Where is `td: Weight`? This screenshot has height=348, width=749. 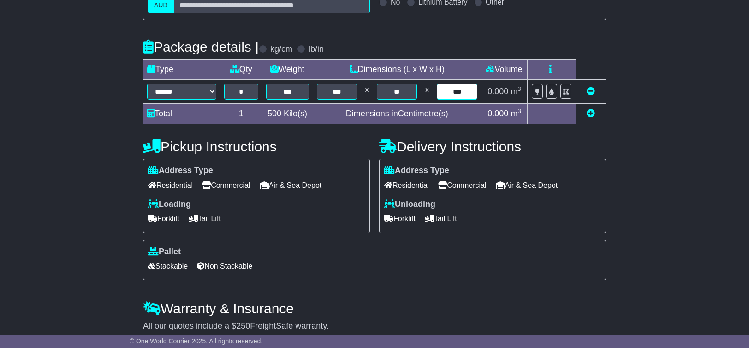
td: Weight is located at coordinates (287, 70).